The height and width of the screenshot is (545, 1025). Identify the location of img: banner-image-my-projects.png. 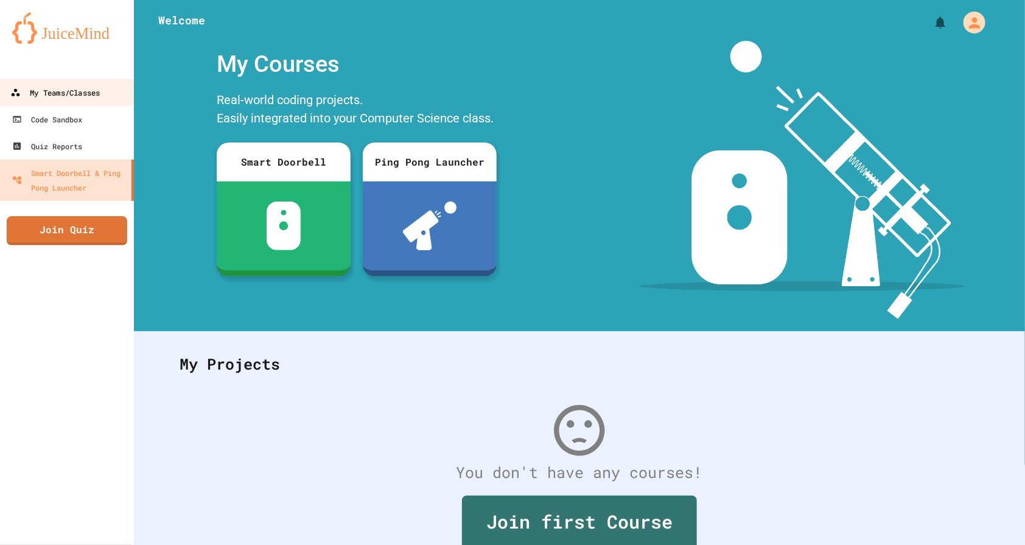
(802, 180).